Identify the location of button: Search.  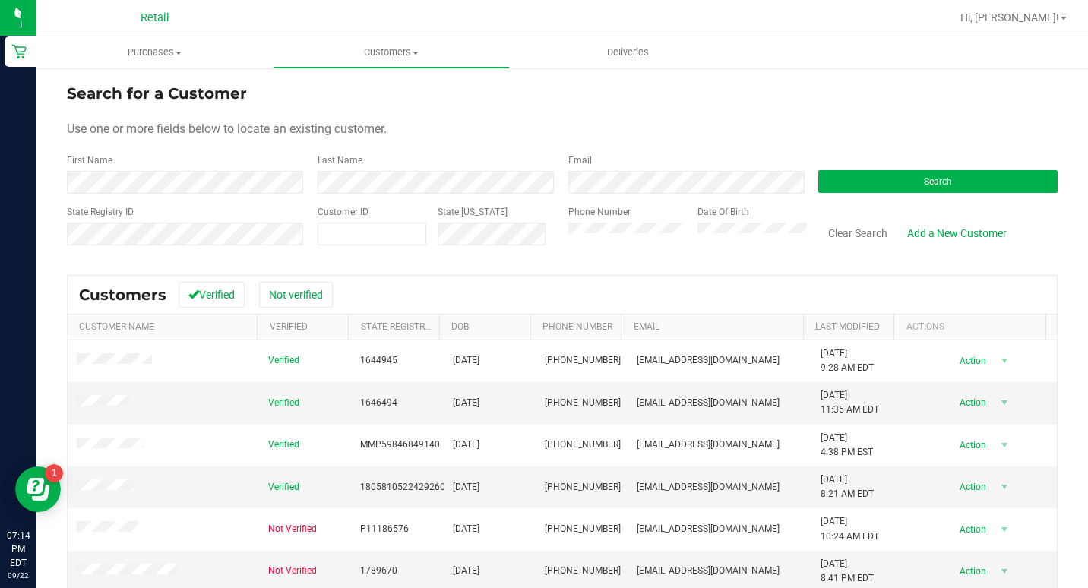
(937, 182).